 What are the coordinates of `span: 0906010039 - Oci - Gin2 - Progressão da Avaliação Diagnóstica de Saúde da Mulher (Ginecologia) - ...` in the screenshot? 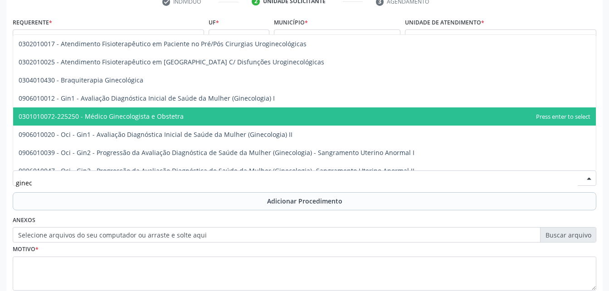 It's located at (216, 152).